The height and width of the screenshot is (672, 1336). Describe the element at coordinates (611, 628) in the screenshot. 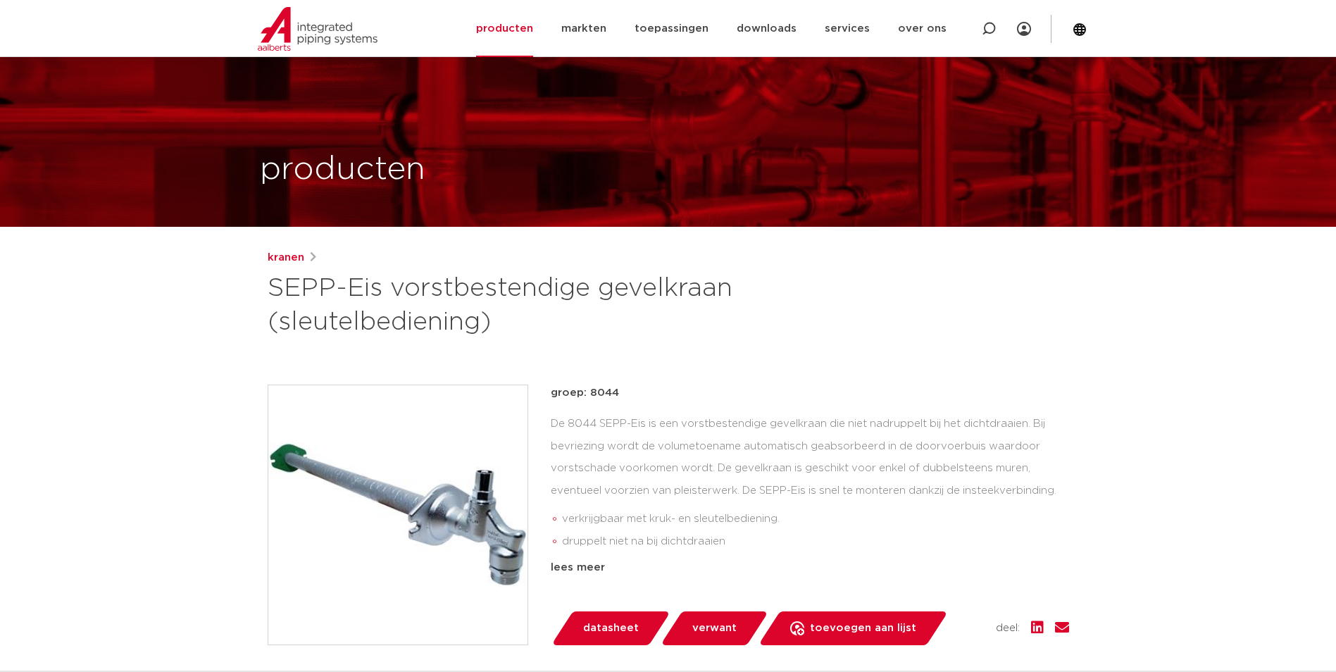

I see `span: datasheet` at that location.